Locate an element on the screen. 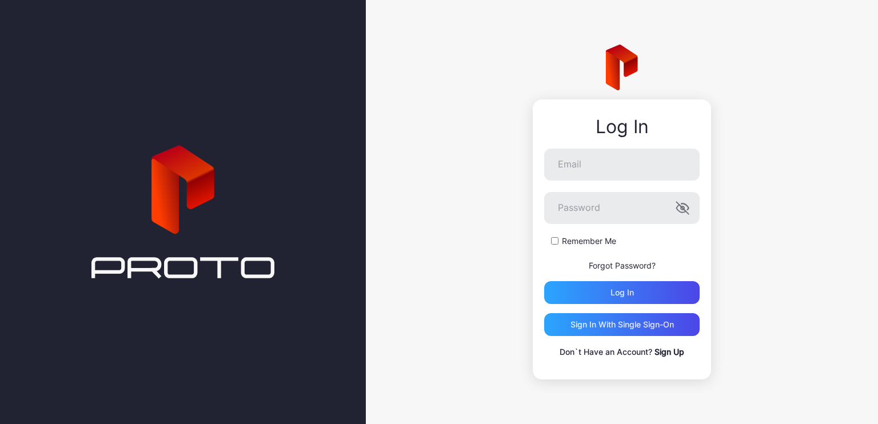  input: Password is located at coordinates (622, 208).